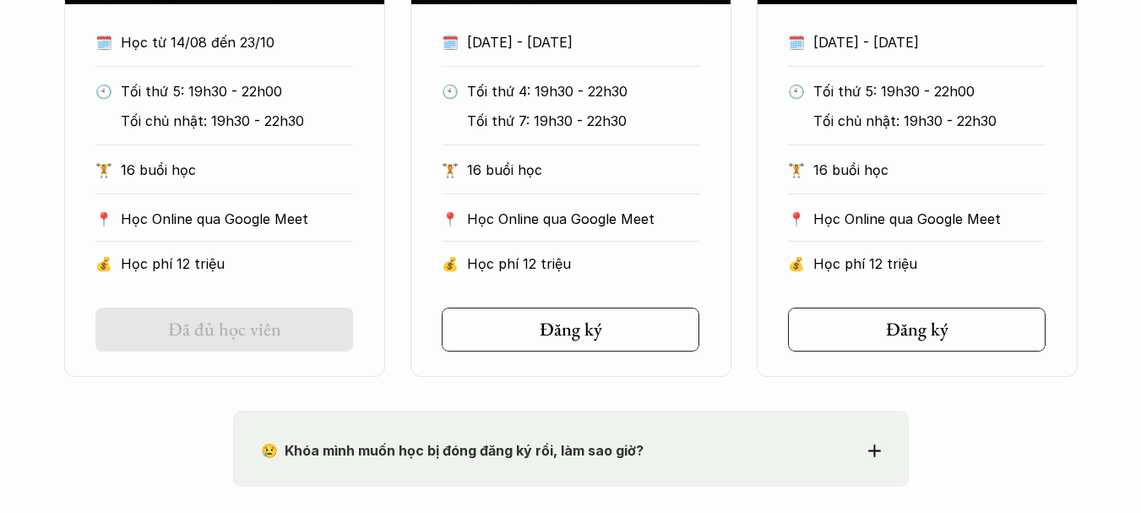 The image size is (1141, 513). What do you see at coordinates (452, 450) in the screenshot?
I see `strong: 😢 Khóa mình muốn học bị đóng đăng ký rồi, làm sao giờ?` at bounding box center [452, 450].